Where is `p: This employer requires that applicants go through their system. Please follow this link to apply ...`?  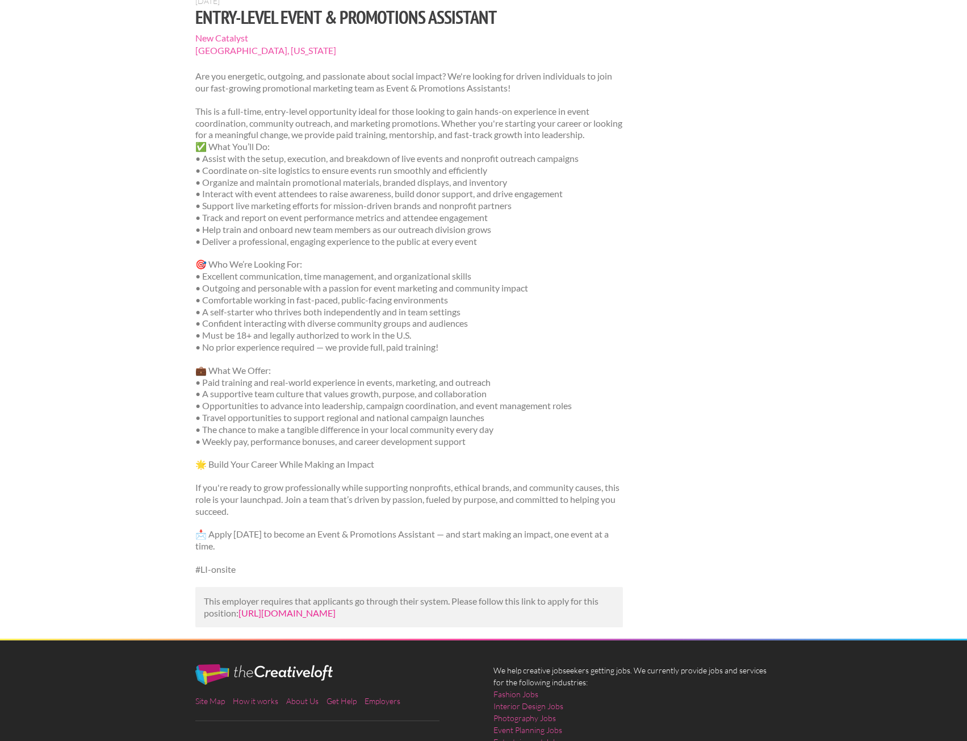
p: This employer requires that applicants go through their system. Please follow this link to apply ... is located at coordinates (409, 607).